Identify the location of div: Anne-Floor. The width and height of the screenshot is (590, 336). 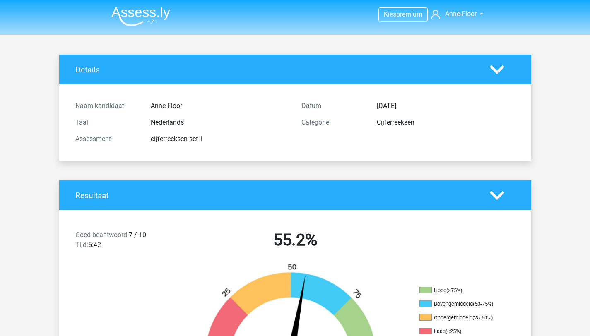
(220, 106).